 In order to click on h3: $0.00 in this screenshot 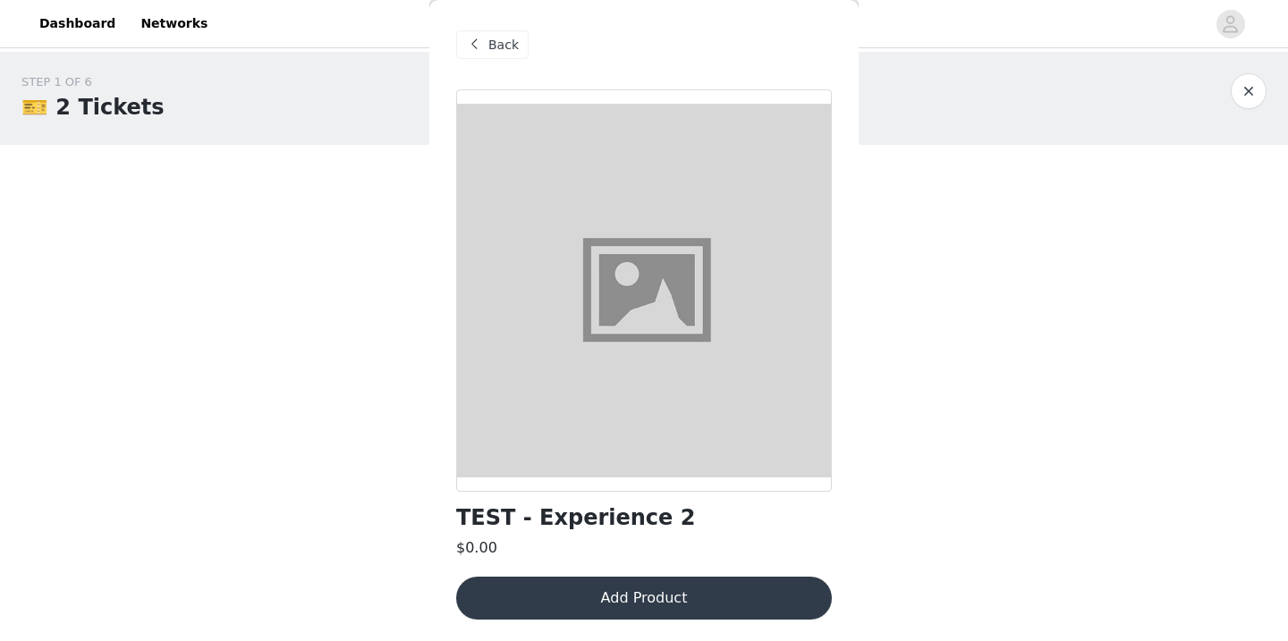, I will do `click(477, 548)`.